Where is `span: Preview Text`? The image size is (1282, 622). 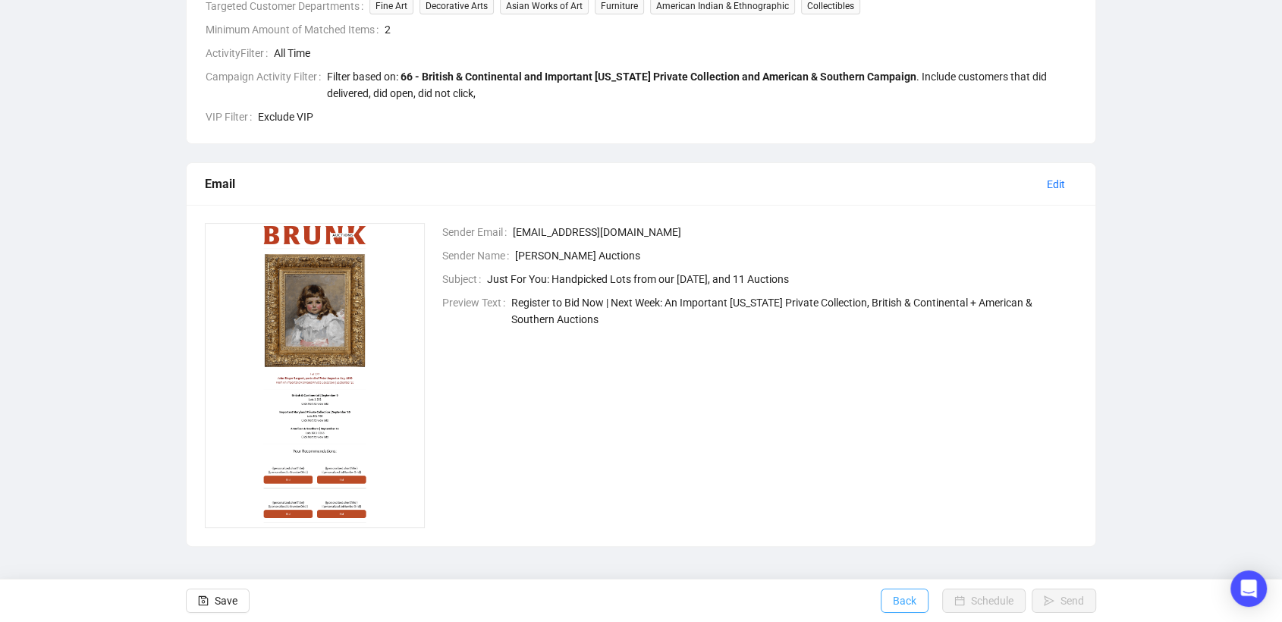
span: Preview Text is located at coordinates (477, 311).